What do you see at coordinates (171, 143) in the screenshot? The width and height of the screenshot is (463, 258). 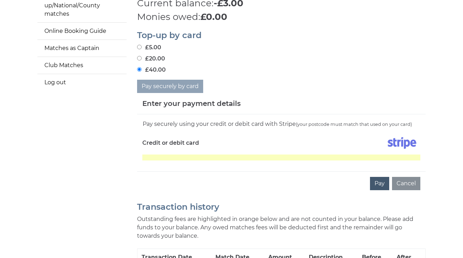 I see `label: Credit or debit card` at bounding box center [171, 143].